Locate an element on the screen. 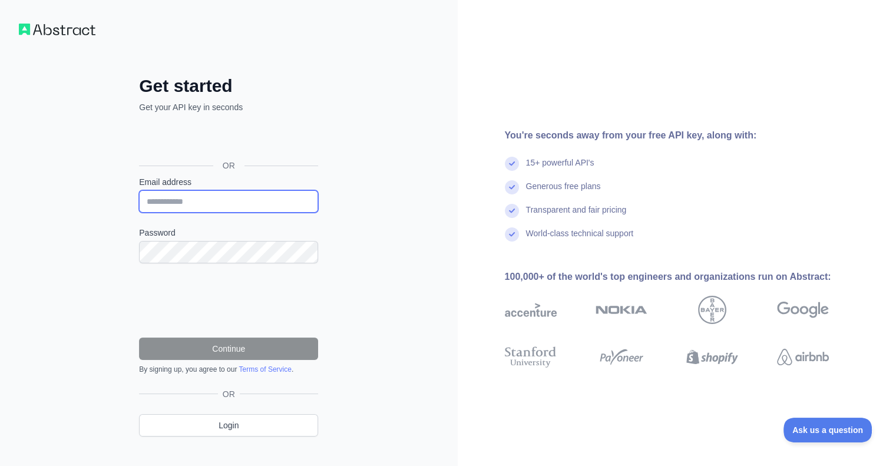  div: Generous free plans is located at coordinates (563, 192).